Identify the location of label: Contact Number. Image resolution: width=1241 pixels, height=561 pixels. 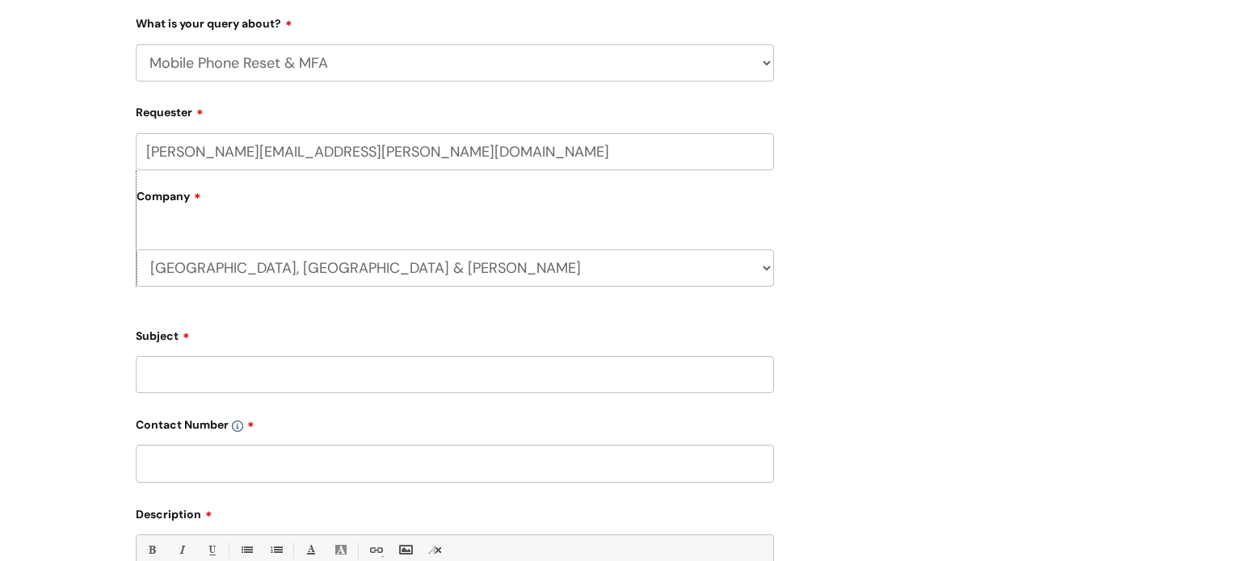
(455, 422).